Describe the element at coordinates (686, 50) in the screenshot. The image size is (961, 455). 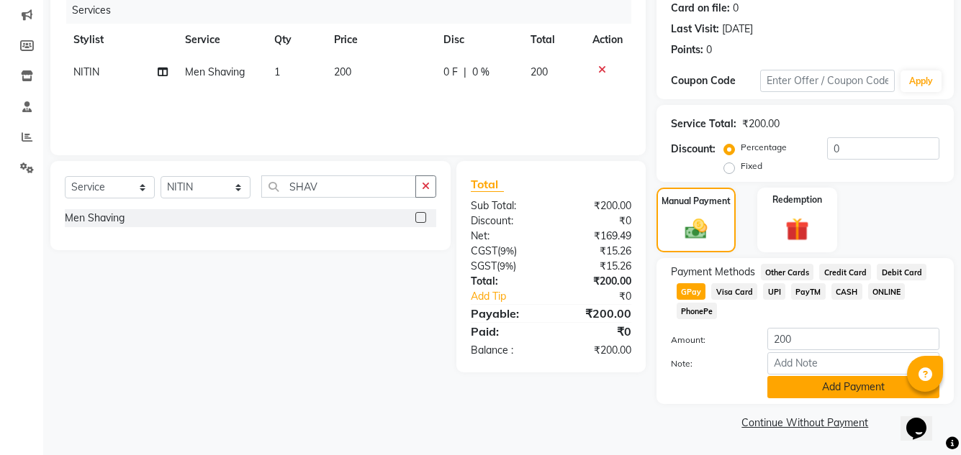
I see `div: Points:` at that location.